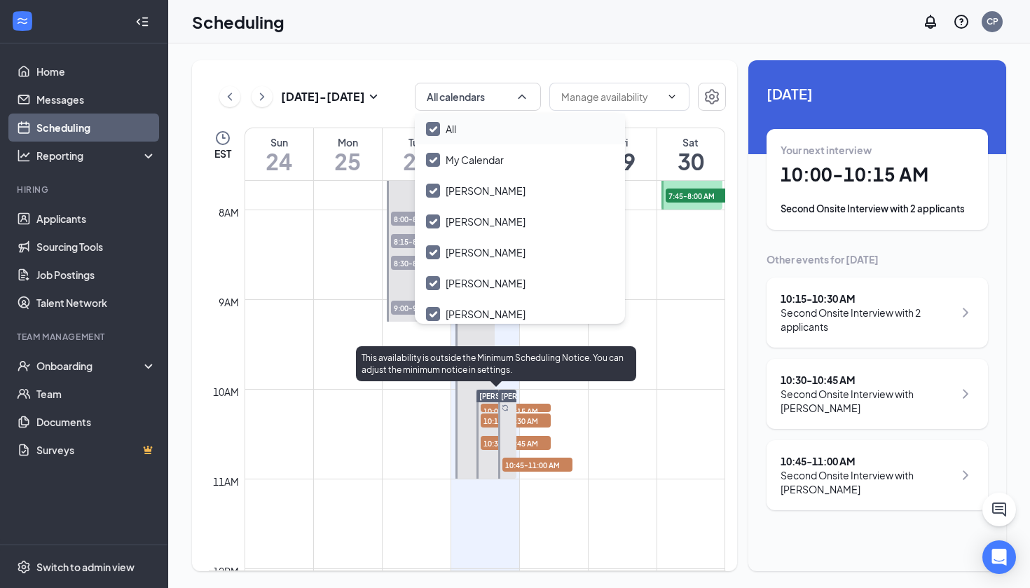  I want to click on button: ChevronLeft, so click(230, 97).